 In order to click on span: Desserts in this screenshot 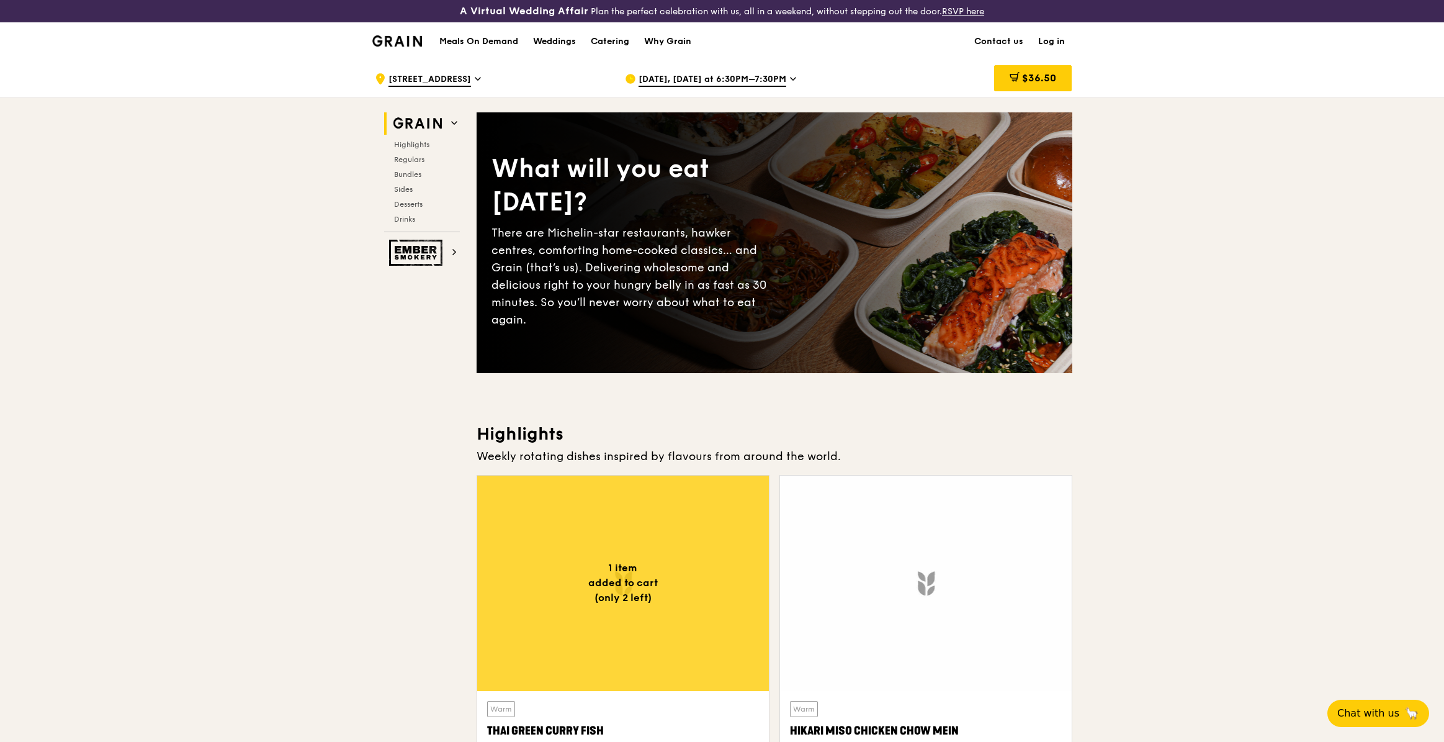, I will do `click(408, 204)`.